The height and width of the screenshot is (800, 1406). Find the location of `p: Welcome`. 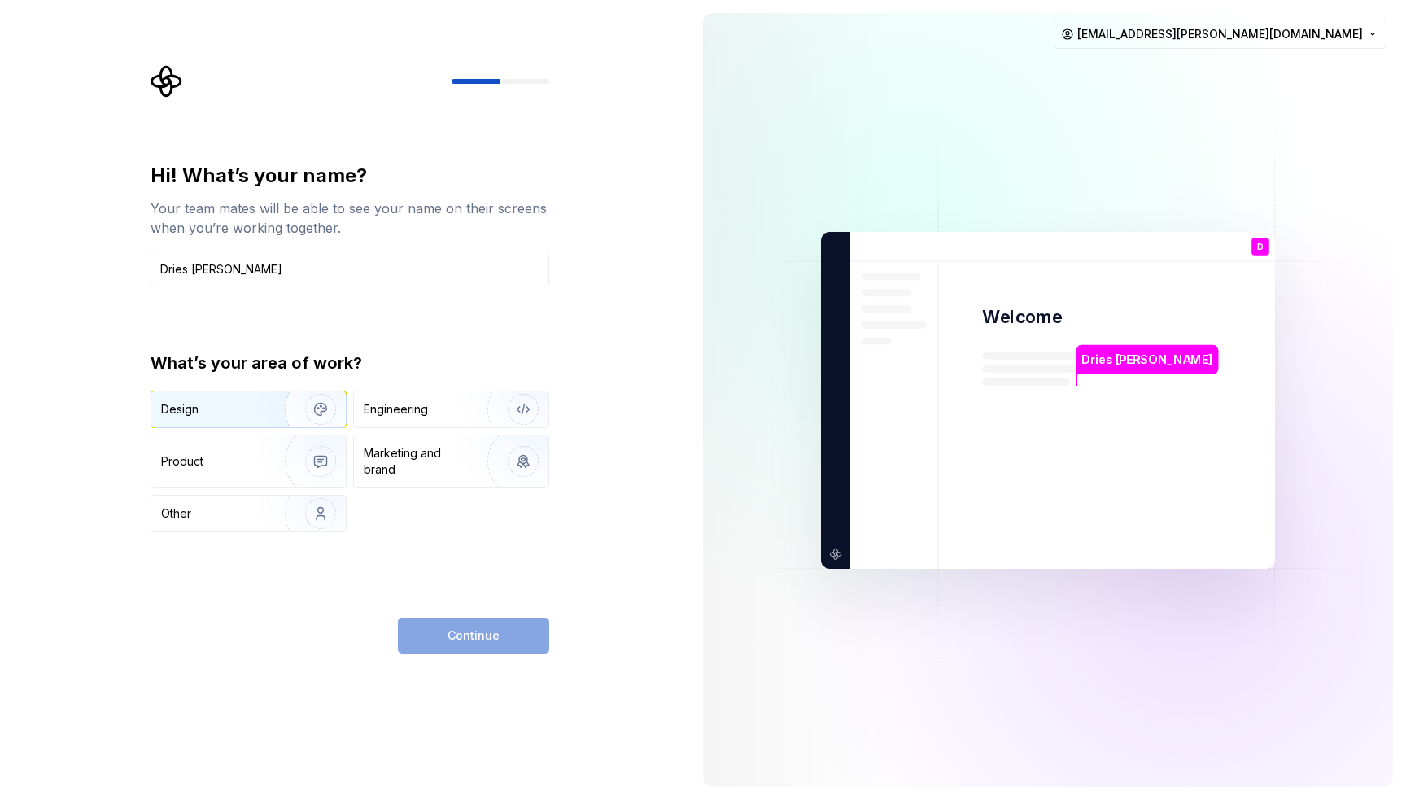

p: Welcome is located at coordinates (1022, 316).